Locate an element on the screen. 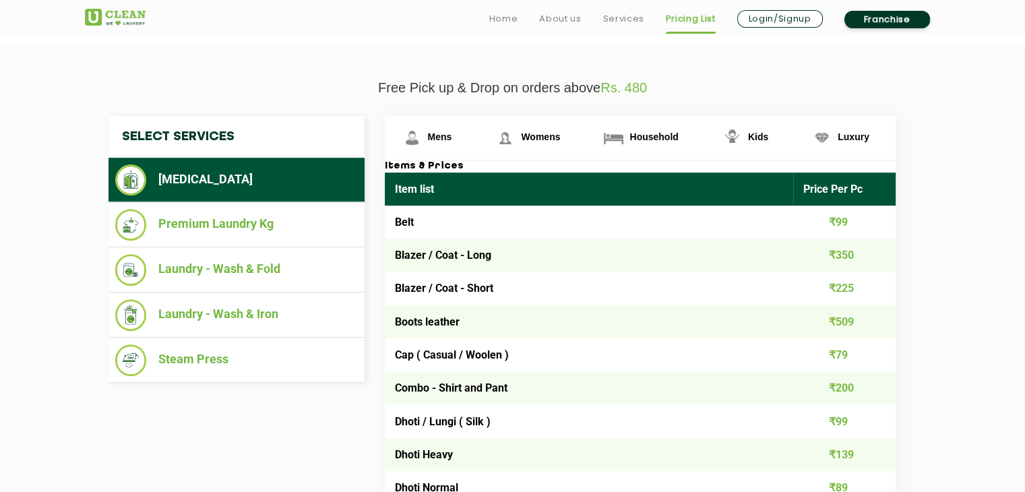 This screenshot has height=492, width=1025. a: Home is located at coordinates (503, 19).